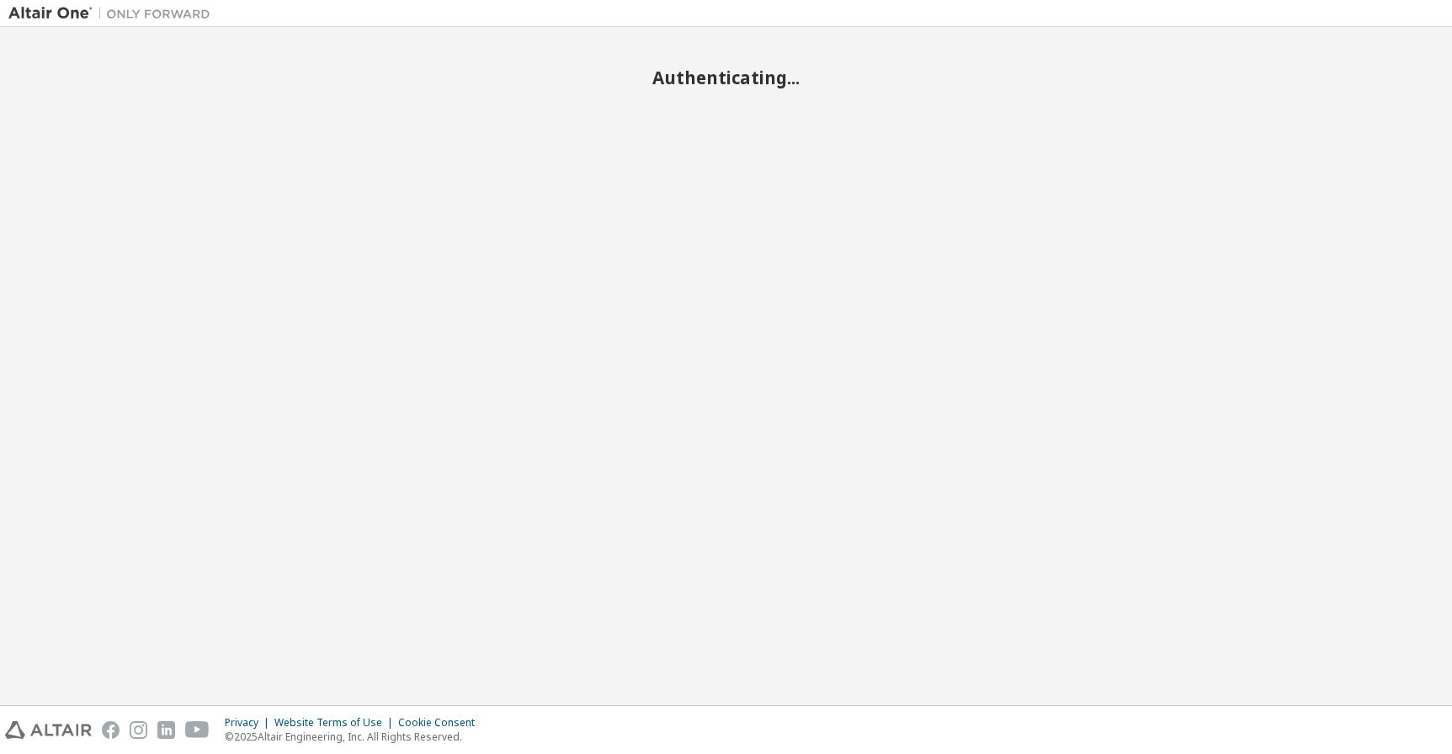 This screenshot has height=754, width=1452. I want to click on h2: Authenticating..., so click(726, 77).